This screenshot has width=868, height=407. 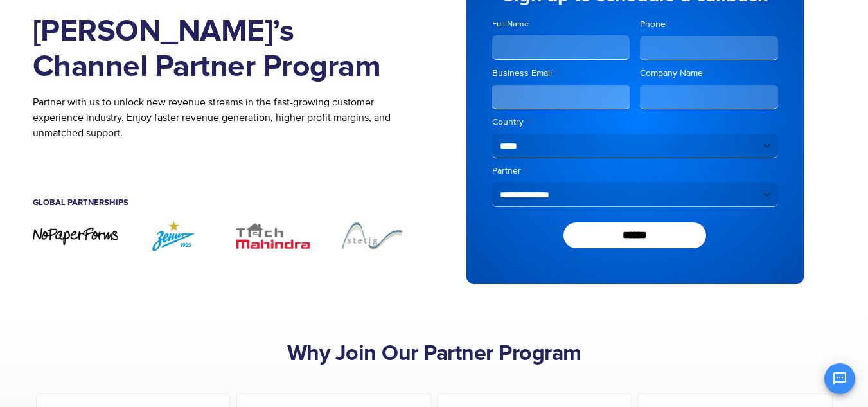 What do you see at coordinates (561, 24) in the screenshot?
I see `label: Full Name` at bounding box center [561, 24].